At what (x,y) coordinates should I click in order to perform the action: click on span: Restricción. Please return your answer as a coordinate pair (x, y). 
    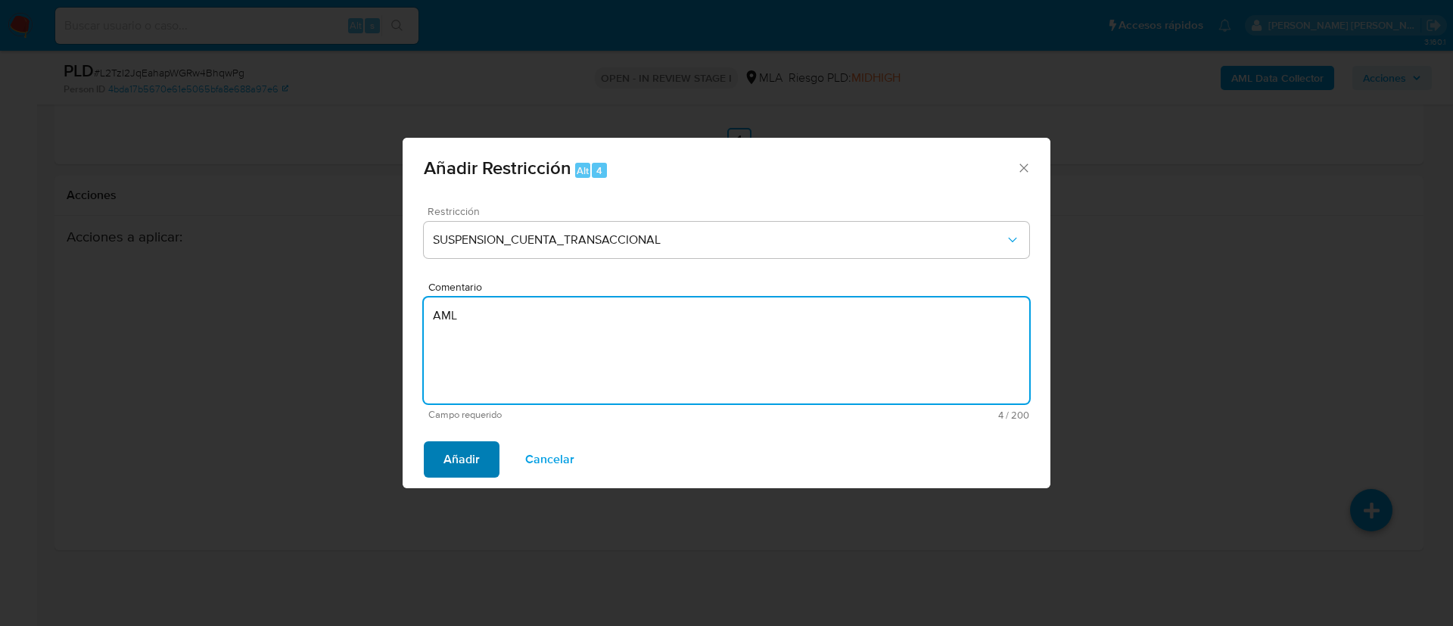
    Looking at the image, I should click on (730, 211).